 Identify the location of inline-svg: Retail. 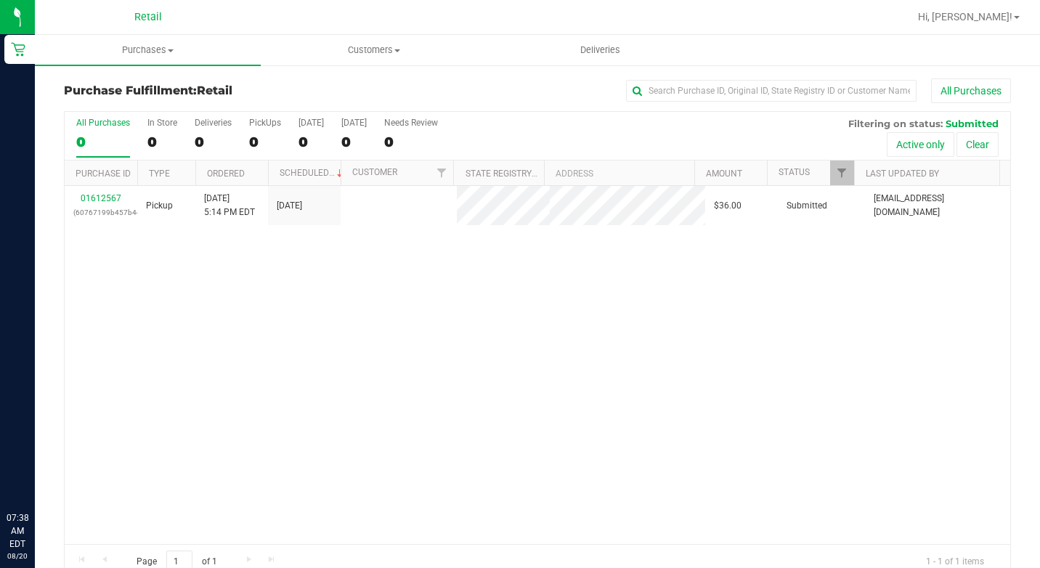
(18, 49).